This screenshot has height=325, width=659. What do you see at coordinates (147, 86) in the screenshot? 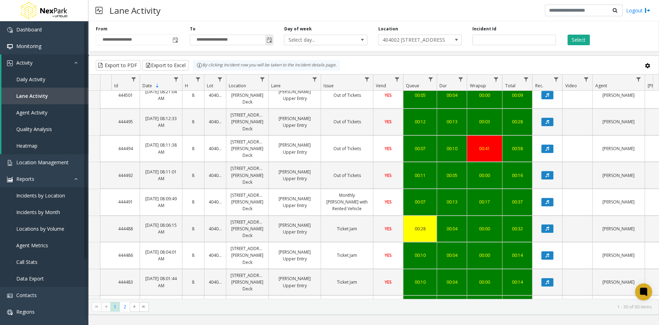
I see `span: Date` at bounding box center [147, 86].